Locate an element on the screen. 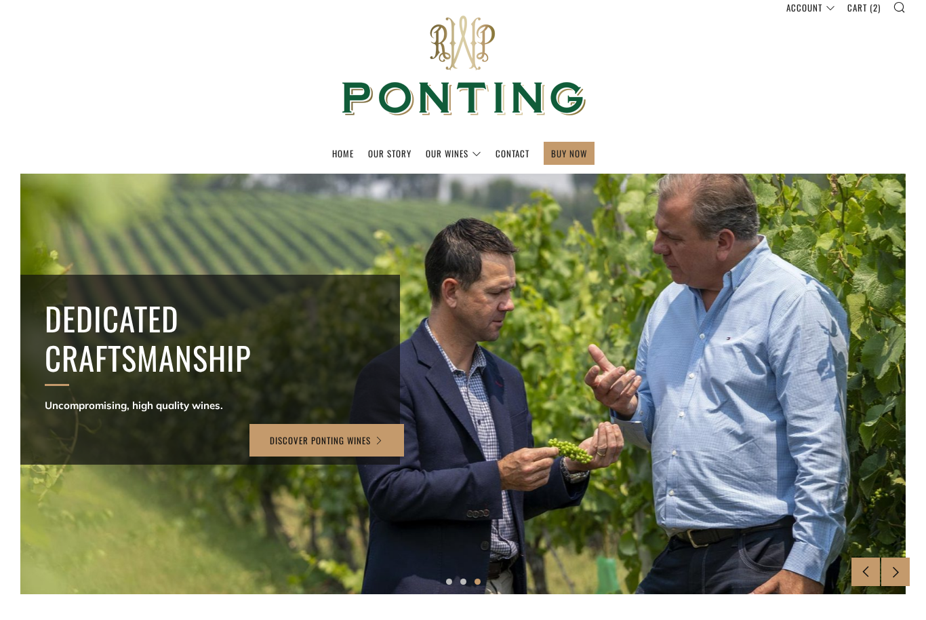 This screenshot has height=620, width=926. a: BUY NOW is located at coordinates (569, 154).